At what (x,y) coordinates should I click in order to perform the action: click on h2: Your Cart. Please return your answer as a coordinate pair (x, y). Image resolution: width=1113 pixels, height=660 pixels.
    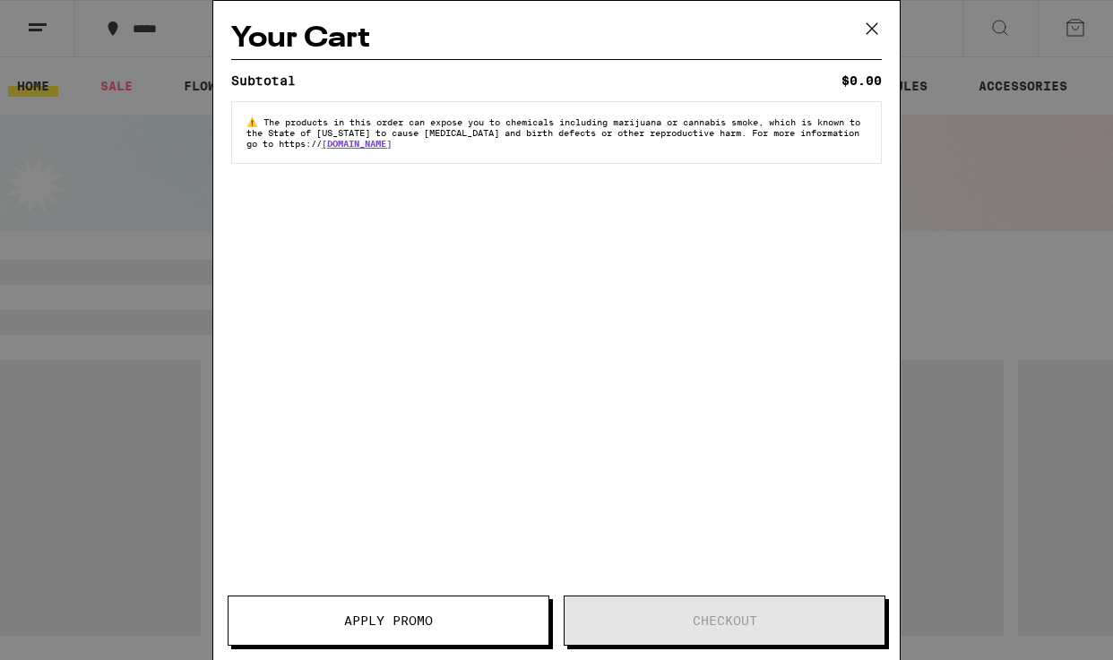
    Looking at the image, I should click on (556, 39).